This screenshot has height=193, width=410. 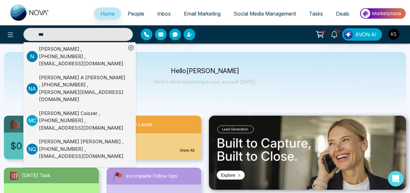 I want to click on div: Open Intercom Messenger, so click(x=396, y=179).